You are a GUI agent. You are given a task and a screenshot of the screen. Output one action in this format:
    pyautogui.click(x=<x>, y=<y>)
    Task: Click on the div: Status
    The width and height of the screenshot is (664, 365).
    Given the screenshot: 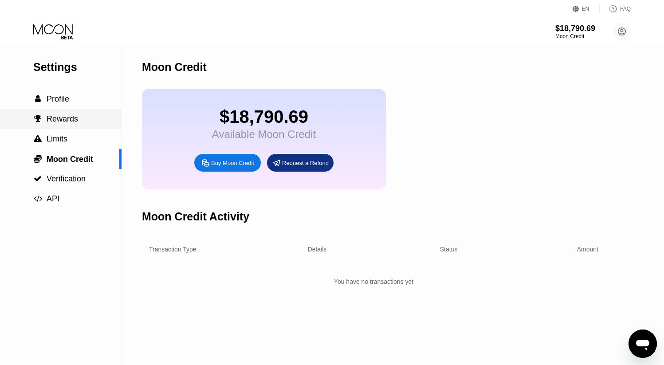 What is the action you would take?
    pyautogui.click(x=449, y=249)
    